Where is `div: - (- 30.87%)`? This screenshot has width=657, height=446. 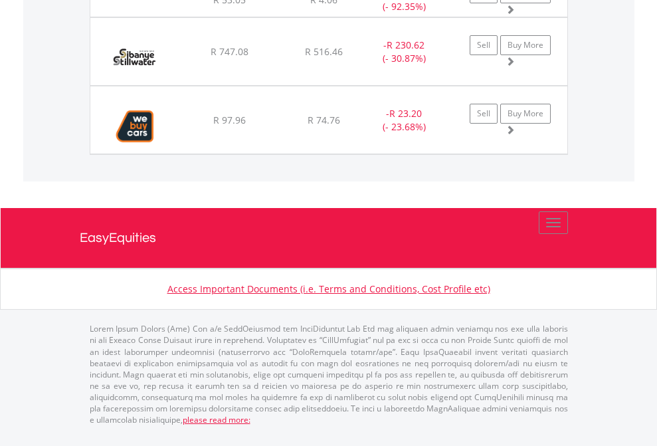
div: - (- 30.87%) is located at coordinates (404, 52).